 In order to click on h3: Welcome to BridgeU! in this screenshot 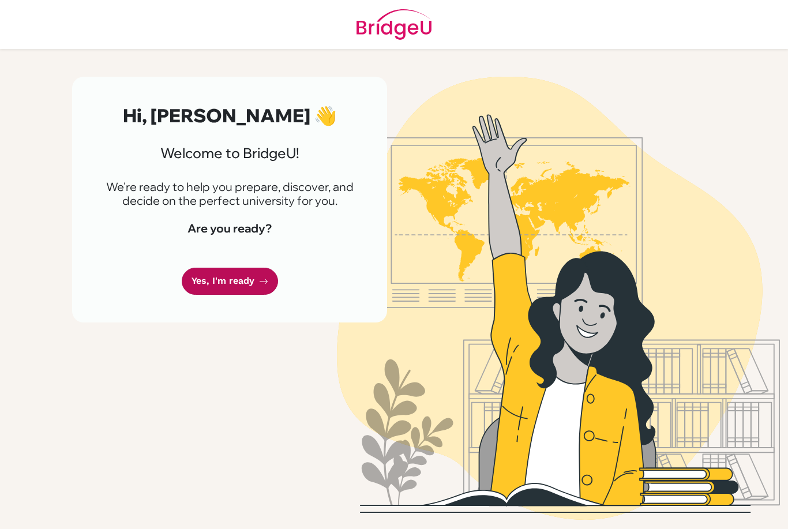, I will do `click(230, 153)`.